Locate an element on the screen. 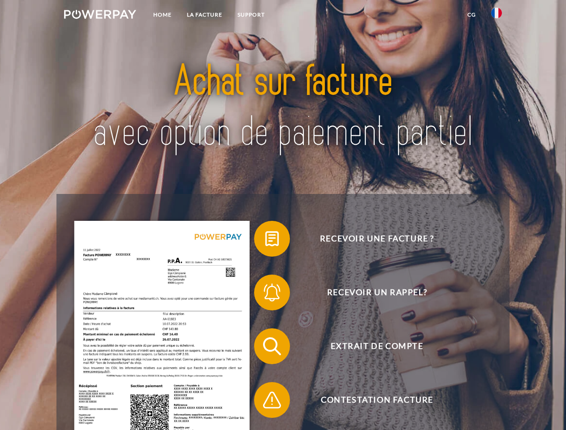 The image size is (566, 430). img: logo-powerpay-white.svg is located at coordinates (100, 14).